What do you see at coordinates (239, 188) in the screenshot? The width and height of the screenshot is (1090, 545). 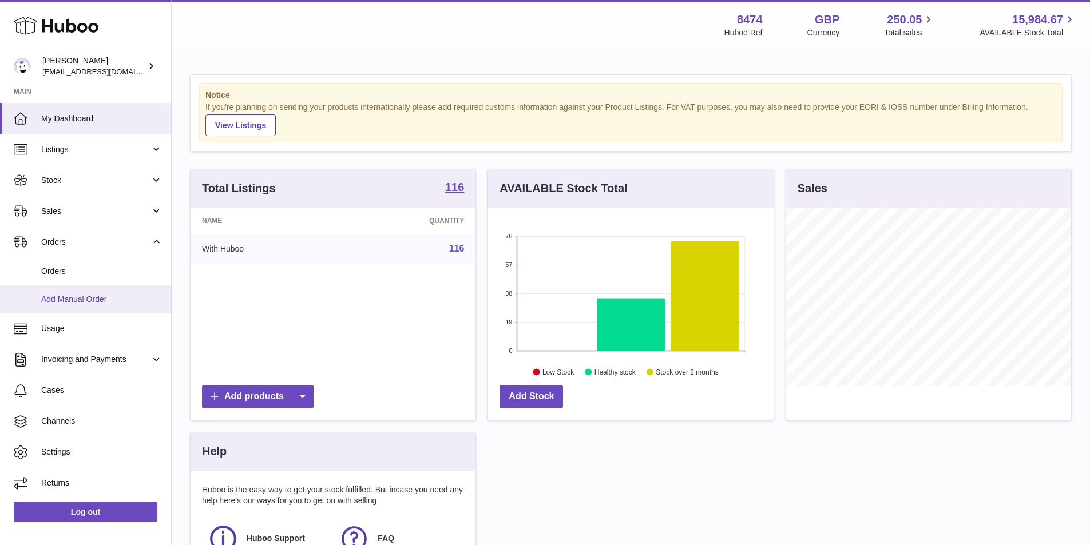 I see `h3: Total Listings` at bounding box center [239, 188].